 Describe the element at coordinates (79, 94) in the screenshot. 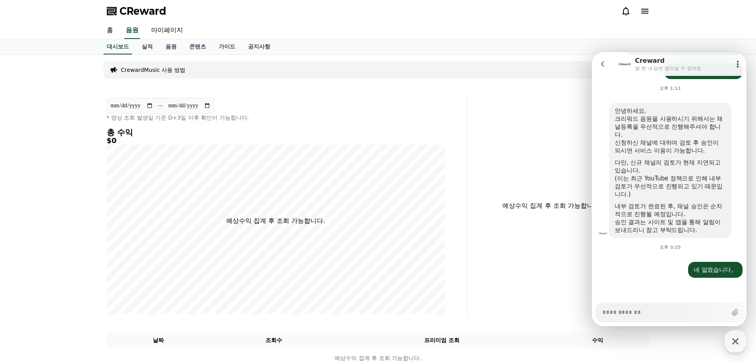

I see `div: 신청하신 채널에 대하여 검토 후 승인이 되시면 서비스 이용이 가능합니다.` at that location.